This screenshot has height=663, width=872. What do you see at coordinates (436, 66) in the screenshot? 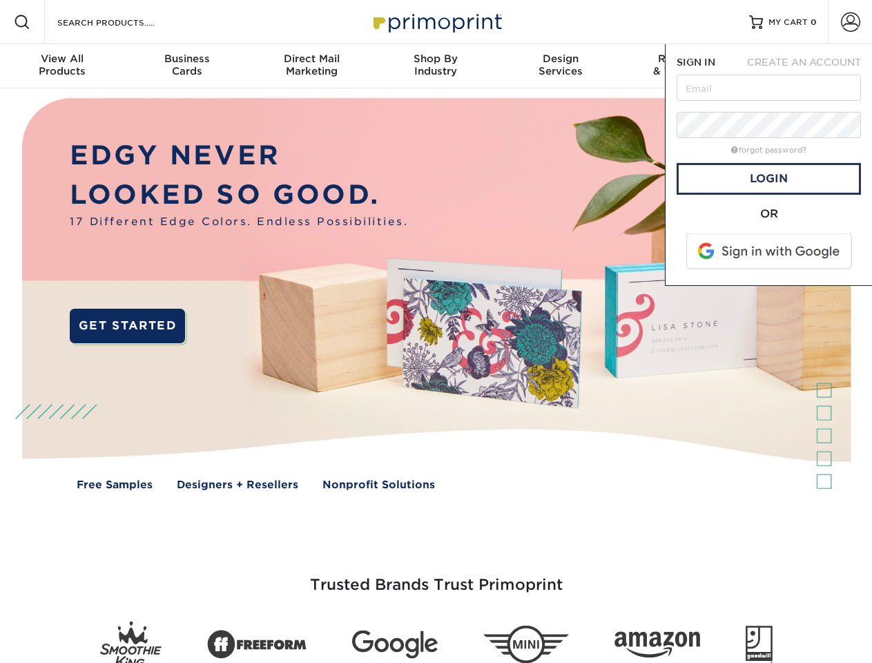
I see `a: Shop ByIndustry` at bounding box center [436, 66].